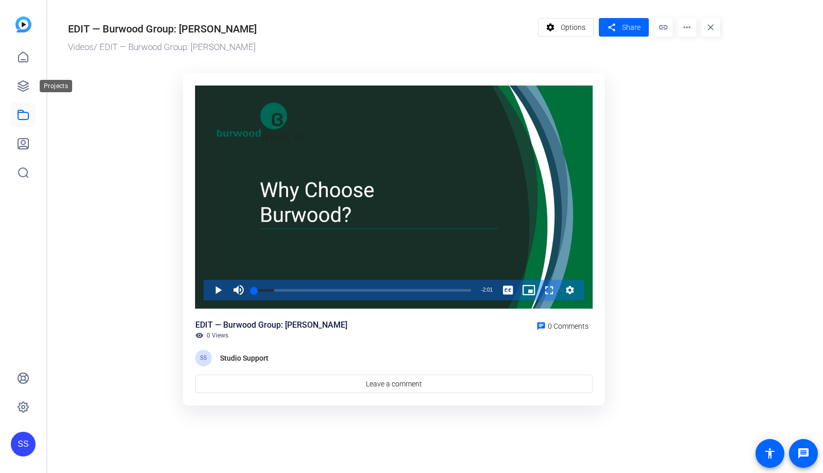  What do you see at coordinates (529, 290) in the screenshot?
I see `button: Picture-in-Picture` at bounding box center [529, 290].